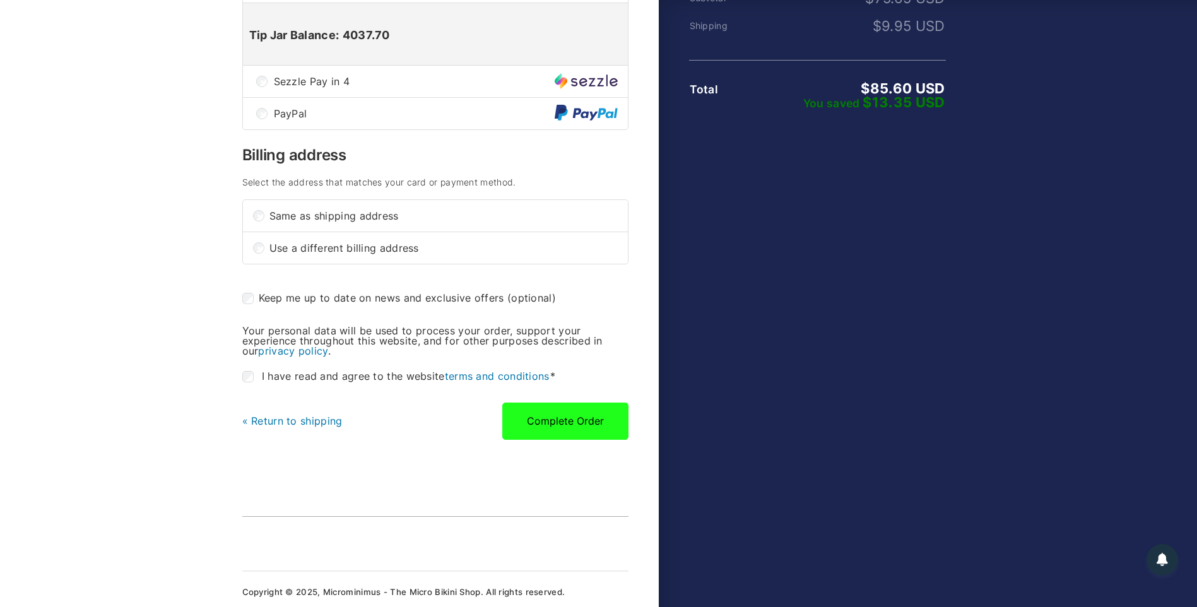  Describe the element at coordinates (248, 377) in the screenshot. I see `input: I have read and agree to the websiteterms and conditions` at that location.